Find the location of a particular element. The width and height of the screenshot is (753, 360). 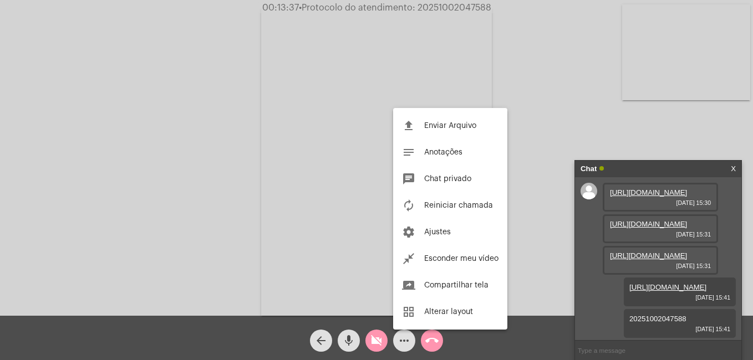

mat-icon: settings is located at coordinates (408, 232).